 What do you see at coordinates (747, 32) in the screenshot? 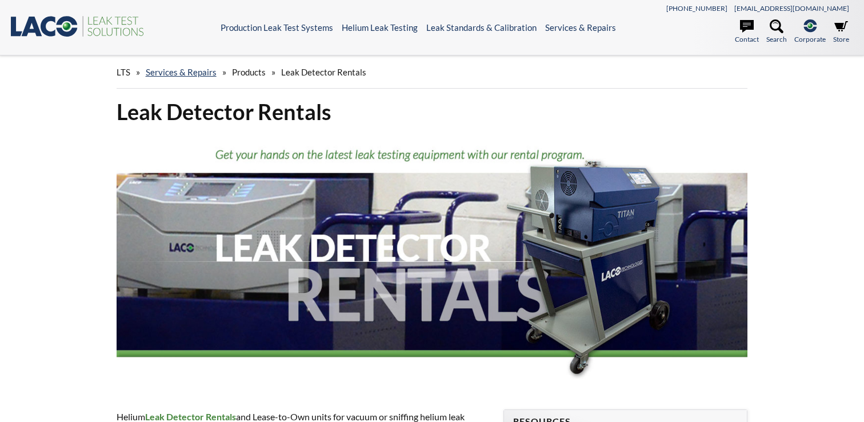
I see `a: Contact` at bounding box center [747, 32].